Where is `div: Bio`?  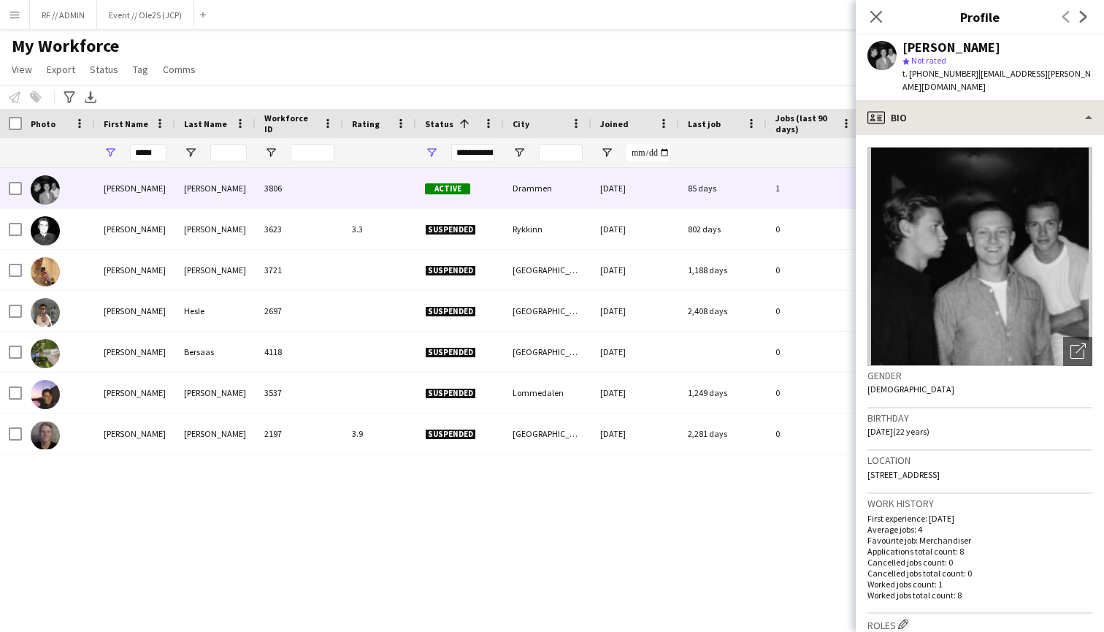 div: Bio is located at coordinates (980, 118).